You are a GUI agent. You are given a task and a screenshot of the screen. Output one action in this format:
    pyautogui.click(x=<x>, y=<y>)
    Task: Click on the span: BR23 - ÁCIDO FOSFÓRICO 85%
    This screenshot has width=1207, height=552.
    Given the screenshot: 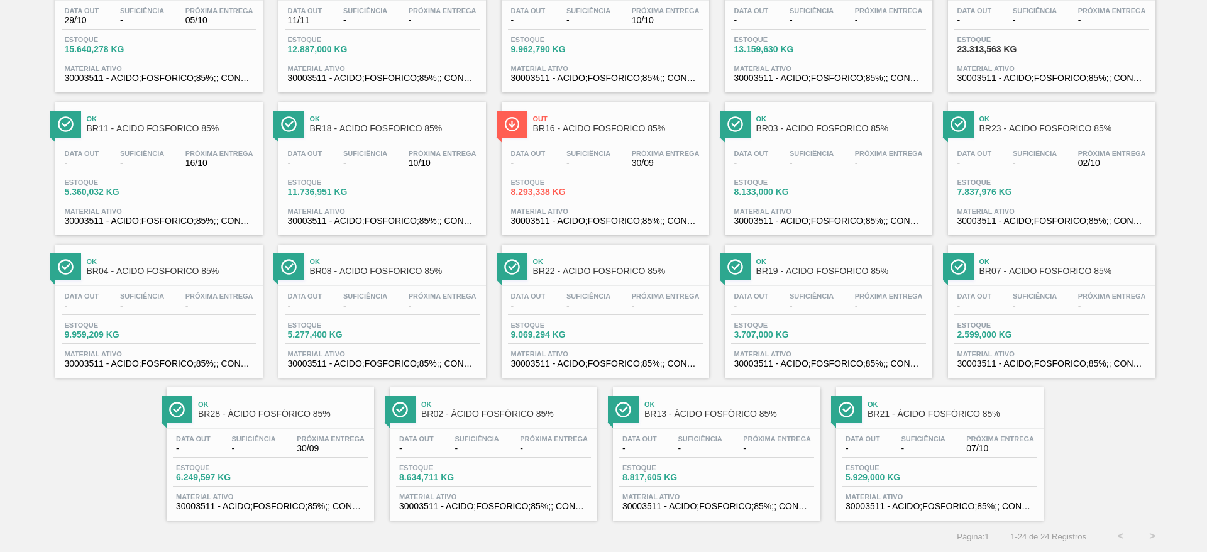 What is the action you would take?
    pyautogui.click(x=1064, y=128)
    